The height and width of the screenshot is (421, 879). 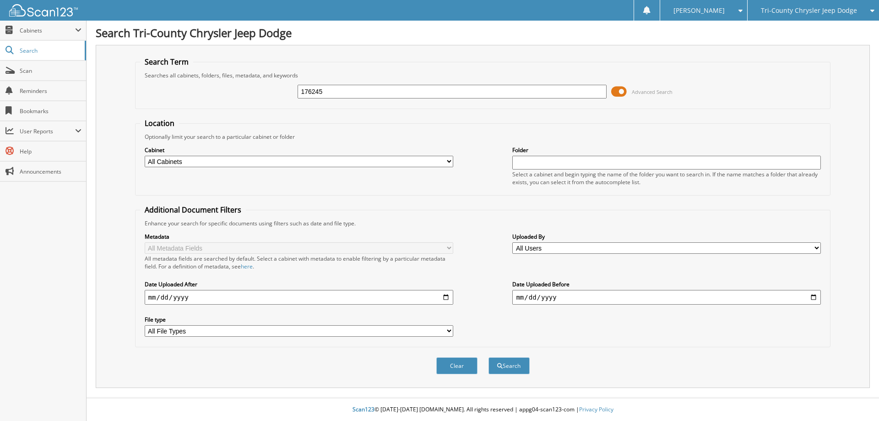 I want to click on legend: Location, so click(x=159, y=123).